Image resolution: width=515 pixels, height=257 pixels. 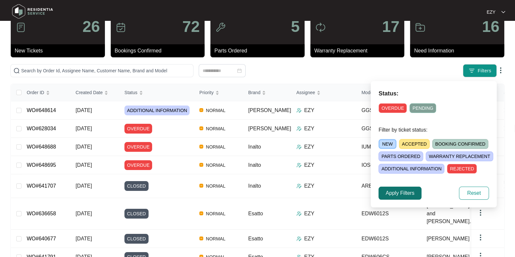 I want to click on p: Need Information, so click(x=459, y=51).